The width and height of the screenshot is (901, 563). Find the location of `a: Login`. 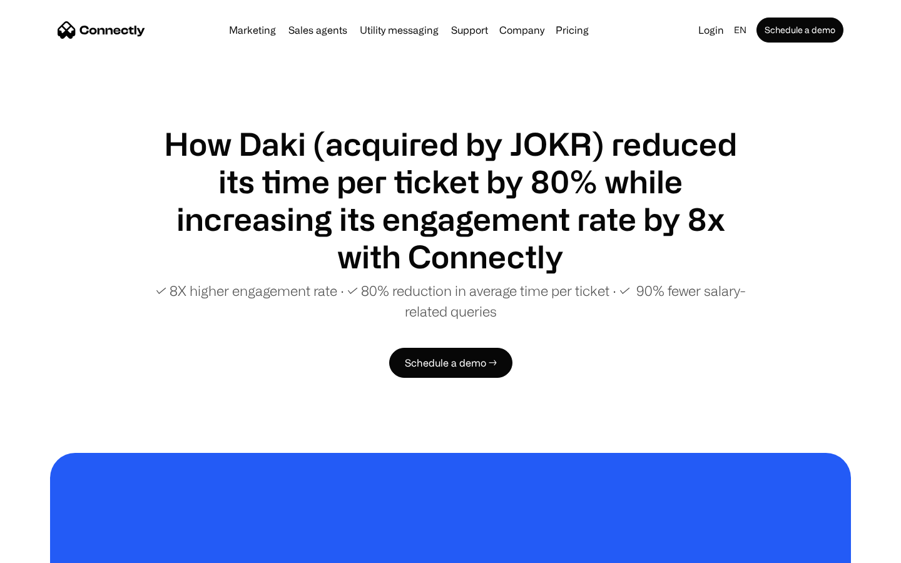

a: Login is located at coordinates (711, 30).